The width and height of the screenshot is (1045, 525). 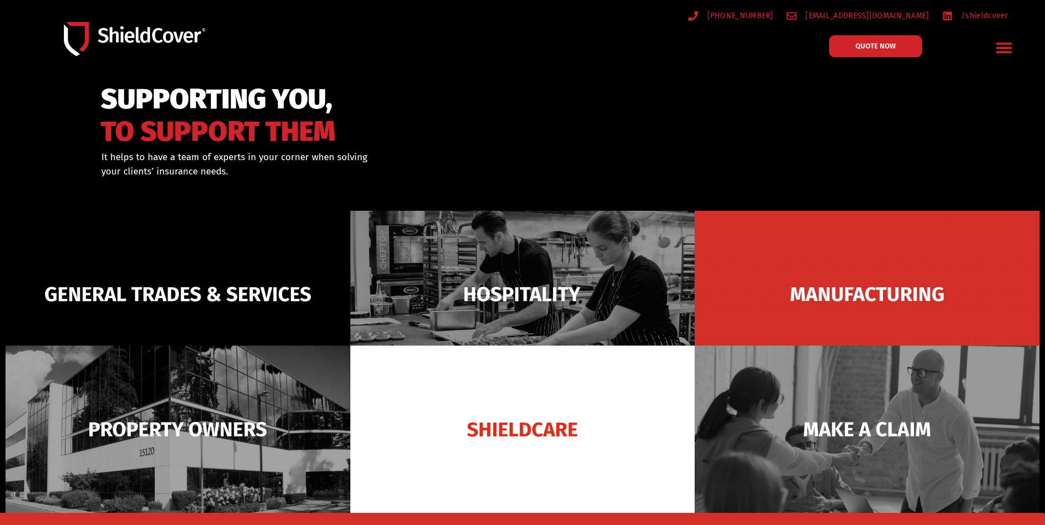 What do you see at coordinates (340, 172) in the screenshot?
I see `p: your clients’ insurance needs.` at bounding box center [340, 172].